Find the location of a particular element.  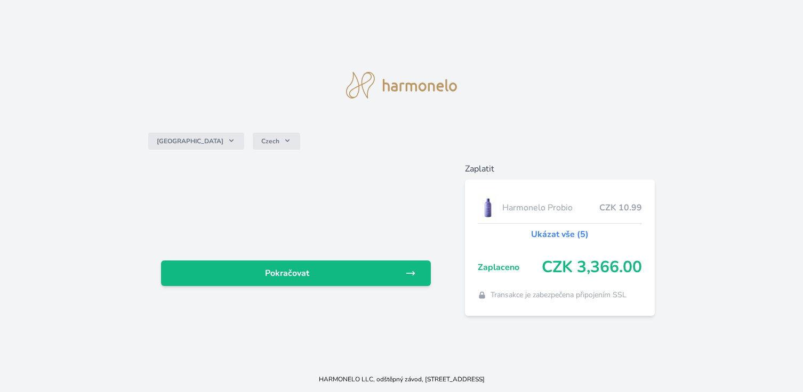

a: Pokračovat is located at coordinates (296, 274).